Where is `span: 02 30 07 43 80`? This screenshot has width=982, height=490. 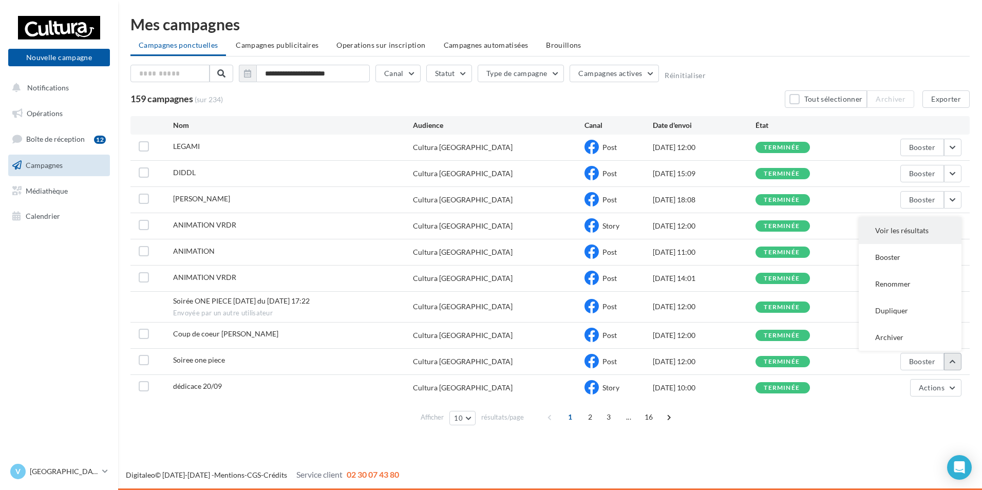
span: 02 30 07 43 80 is located at coordinates (373, 474).